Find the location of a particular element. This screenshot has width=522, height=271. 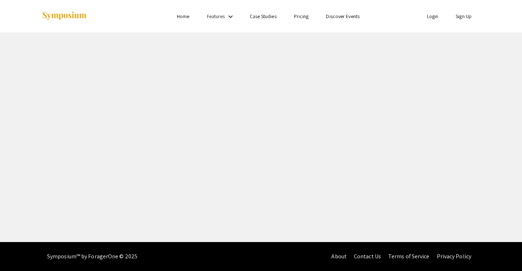

a: About is located at coordinates (339, 256).